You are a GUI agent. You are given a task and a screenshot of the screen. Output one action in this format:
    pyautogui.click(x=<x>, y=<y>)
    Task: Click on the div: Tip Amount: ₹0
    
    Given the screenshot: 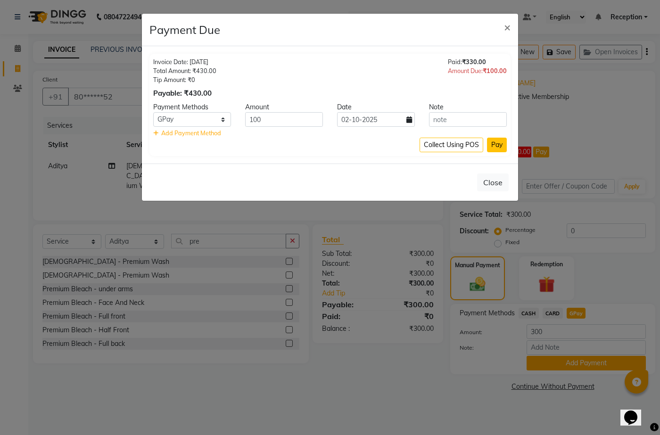 What is the action you would take?
    pyautogui.click(x=185, y=80)
    